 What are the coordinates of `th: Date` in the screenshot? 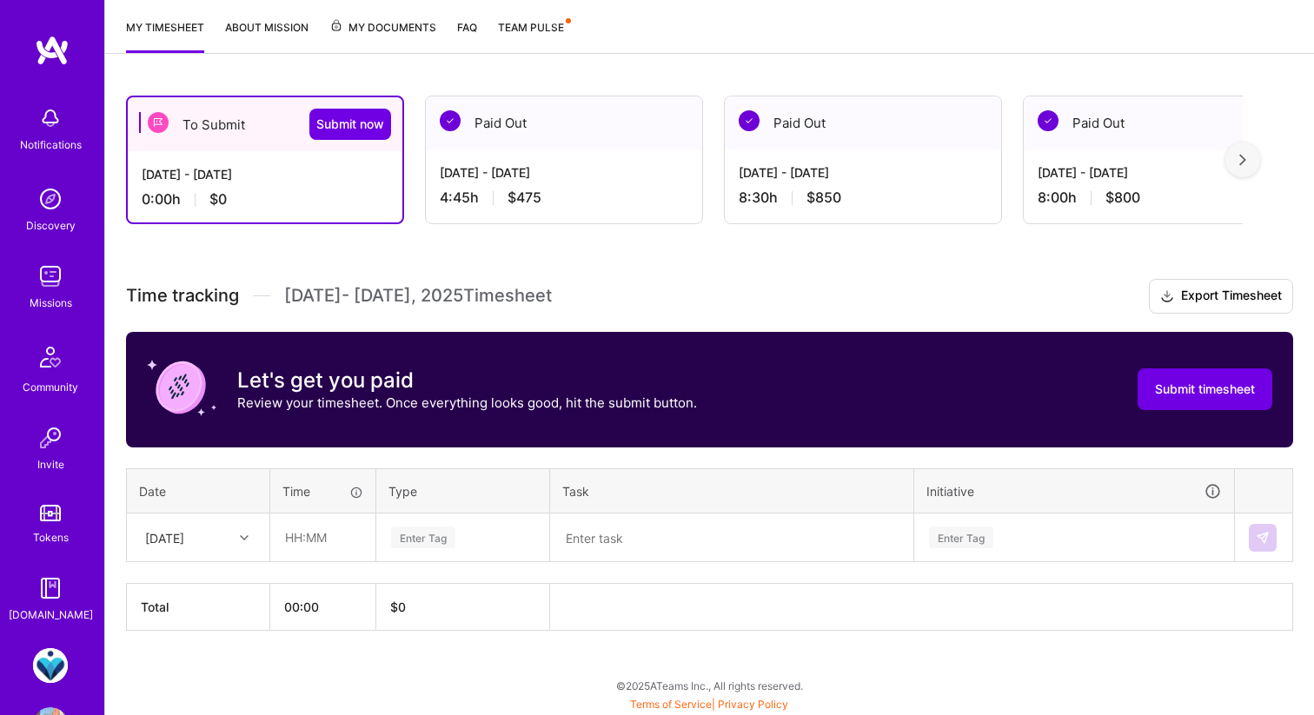 It's located at (198, 491).